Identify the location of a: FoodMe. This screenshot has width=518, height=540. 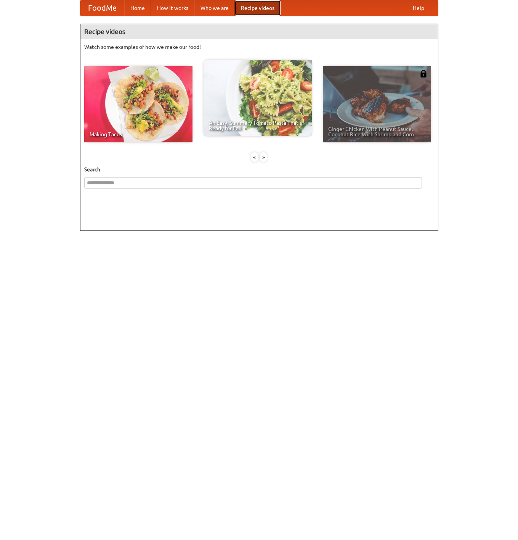
(102, 8).